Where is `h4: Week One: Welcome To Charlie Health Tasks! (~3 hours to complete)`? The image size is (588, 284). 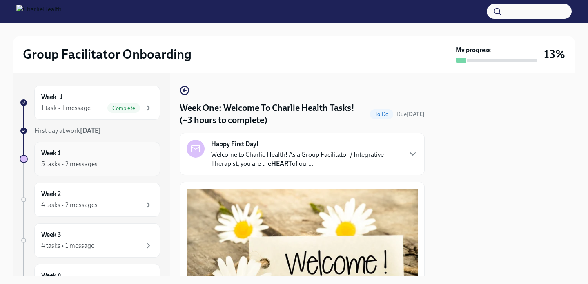 h4: Week One: Welcome To Charlie Health Tasks! (~3 hours to complete) is located at coordinates (273, 114).